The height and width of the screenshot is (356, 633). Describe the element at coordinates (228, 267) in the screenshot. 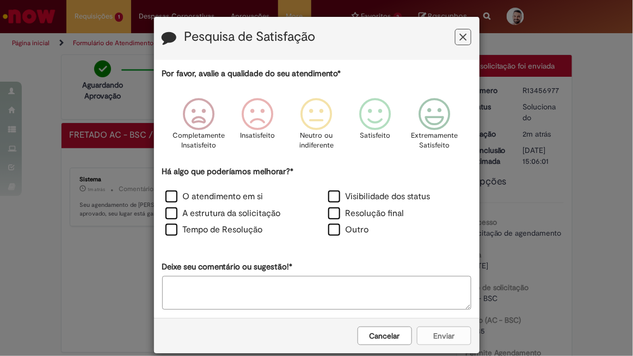

I see `label: Deixe seu comentário ou sugestão!*` at that location.